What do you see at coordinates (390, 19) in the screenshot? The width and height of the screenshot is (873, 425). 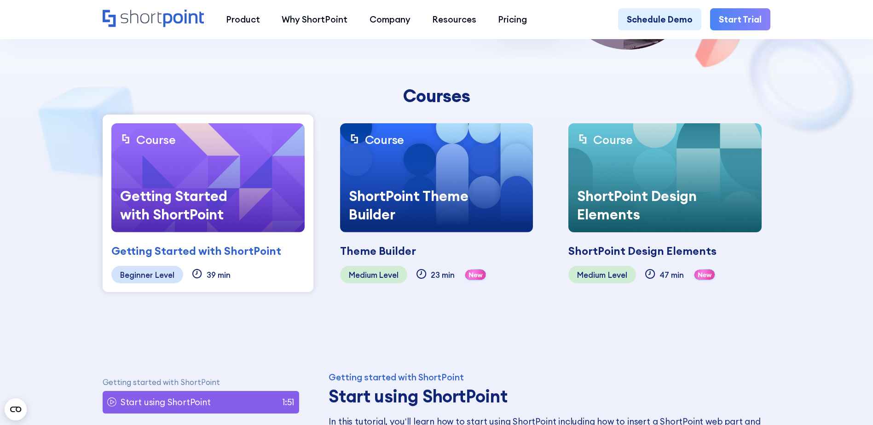 I see `a: Company` at bounding box center [390, 19].